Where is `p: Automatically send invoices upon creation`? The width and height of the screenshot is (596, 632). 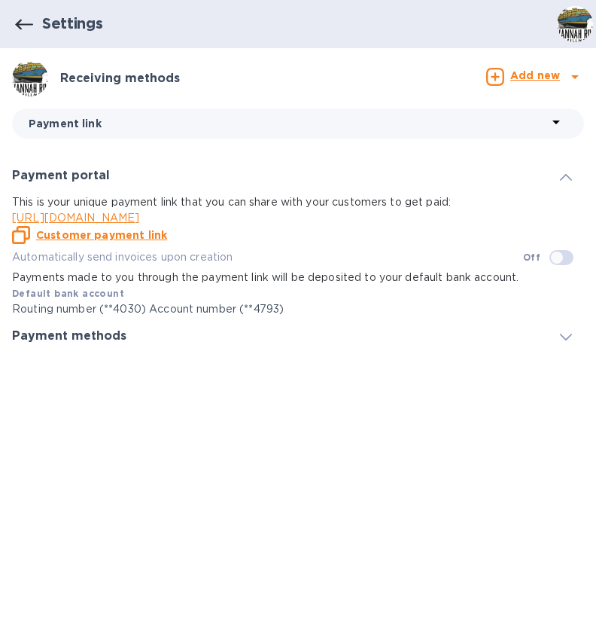
p: Automatically send invoices upon creation is located at coordinates (267, 257).